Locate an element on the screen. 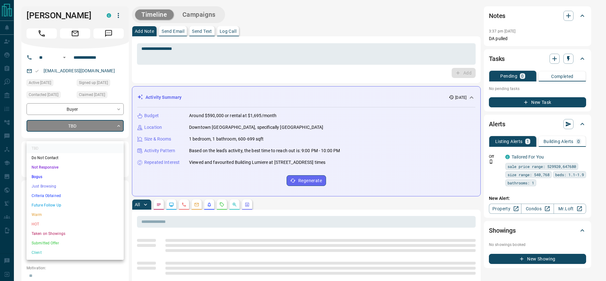  li: Future Follow Up is located at coordinates (75, 205).